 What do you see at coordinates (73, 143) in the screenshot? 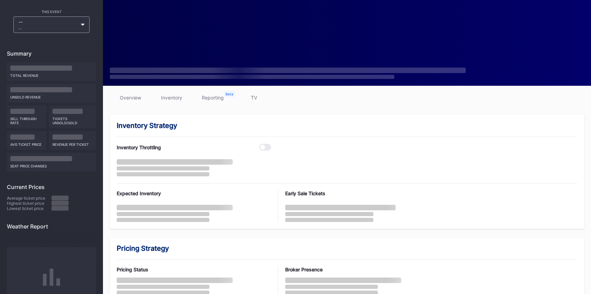
I see `div: Revenue per ticket` at bounding box center [73, 143].